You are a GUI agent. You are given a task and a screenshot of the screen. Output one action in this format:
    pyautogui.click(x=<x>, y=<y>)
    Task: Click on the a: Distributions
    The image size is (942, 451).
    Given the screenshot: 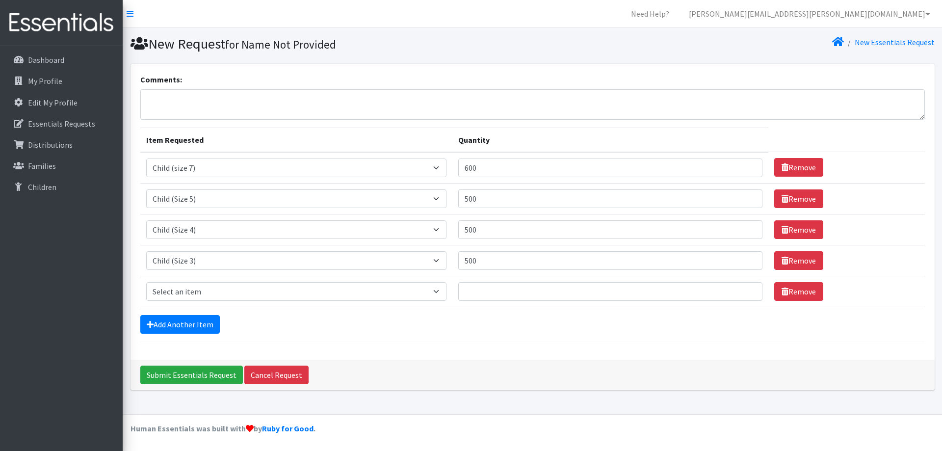 What is the action you would take?
    pyautogui.click(x=61, y=145)
    